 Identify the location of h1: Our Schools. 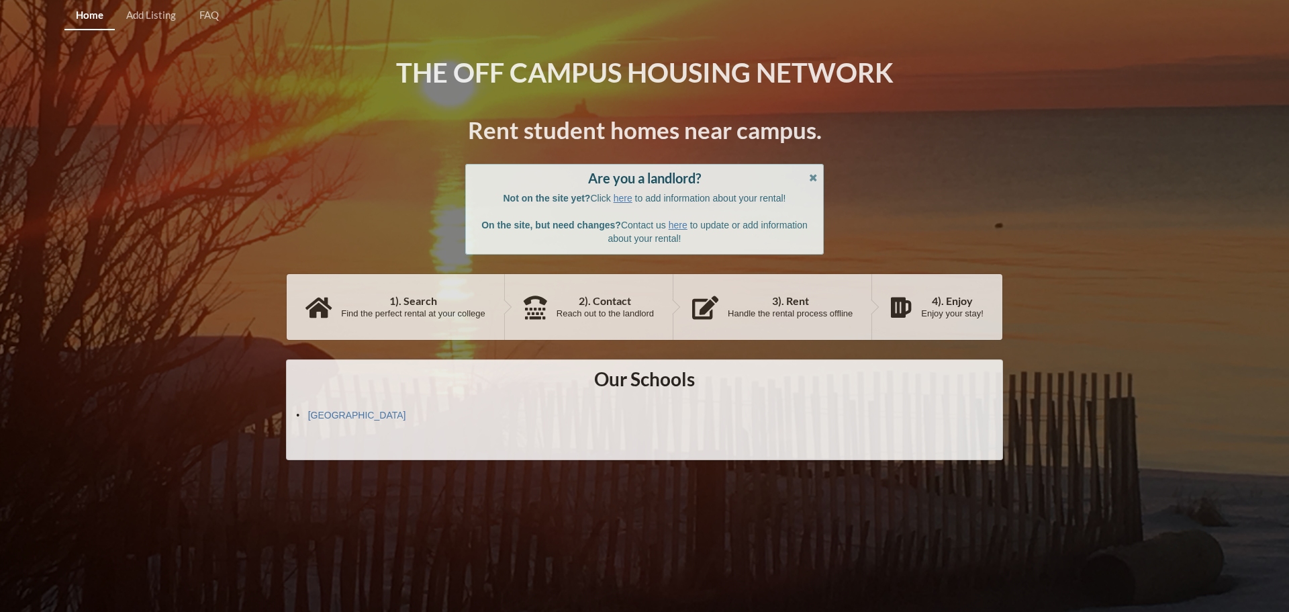
(645, 379).